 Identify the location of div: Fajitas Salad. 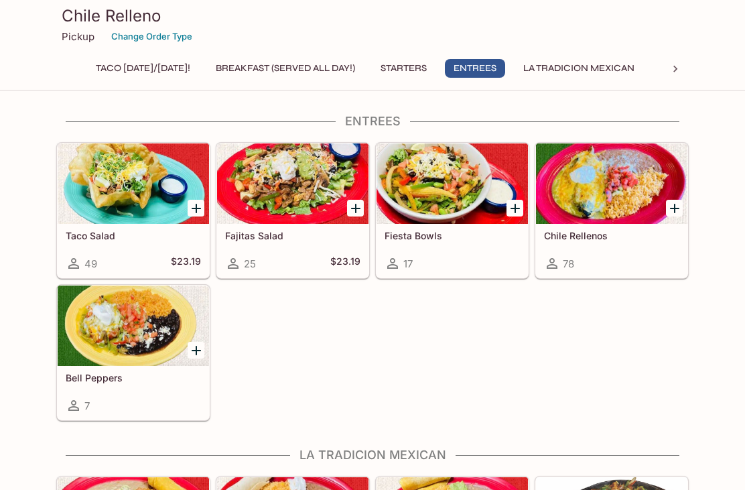
(293, 184).